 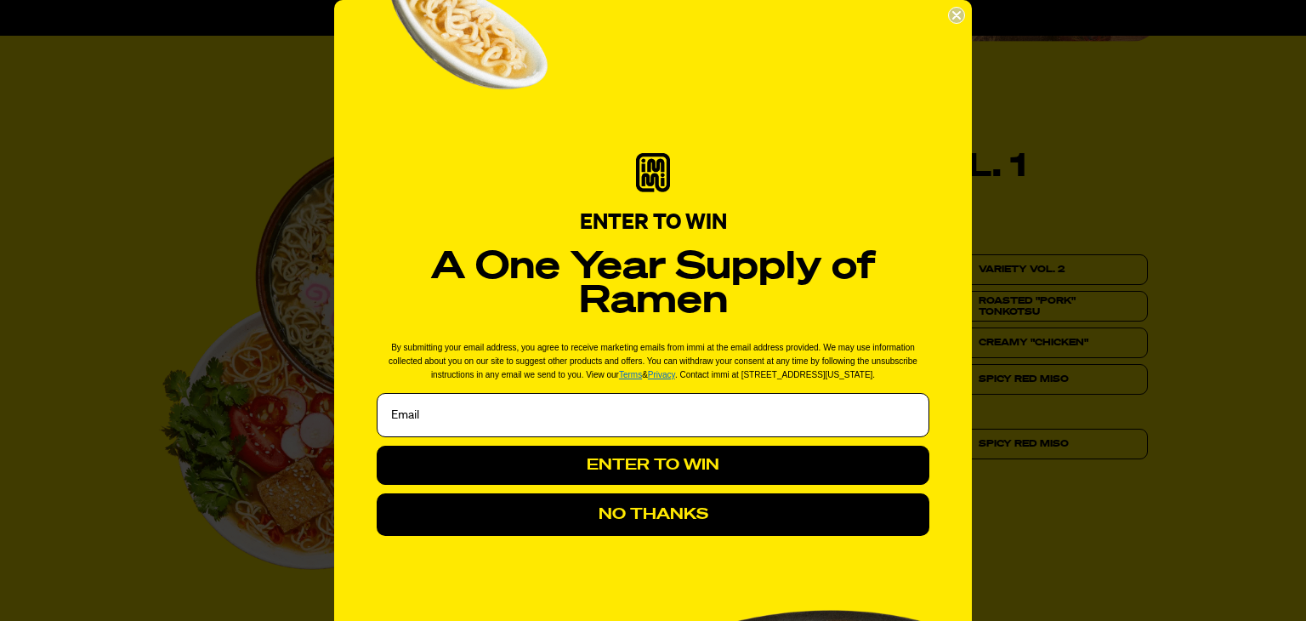 I want to click on button: NO THANKS, so click(x=653, y=514).